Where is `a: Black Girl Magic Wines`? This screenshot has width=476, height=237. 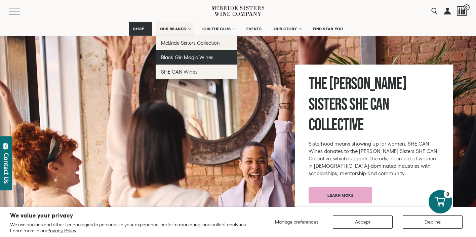 a: Black Girl Magic Wines is located at coordinates (196, 57).